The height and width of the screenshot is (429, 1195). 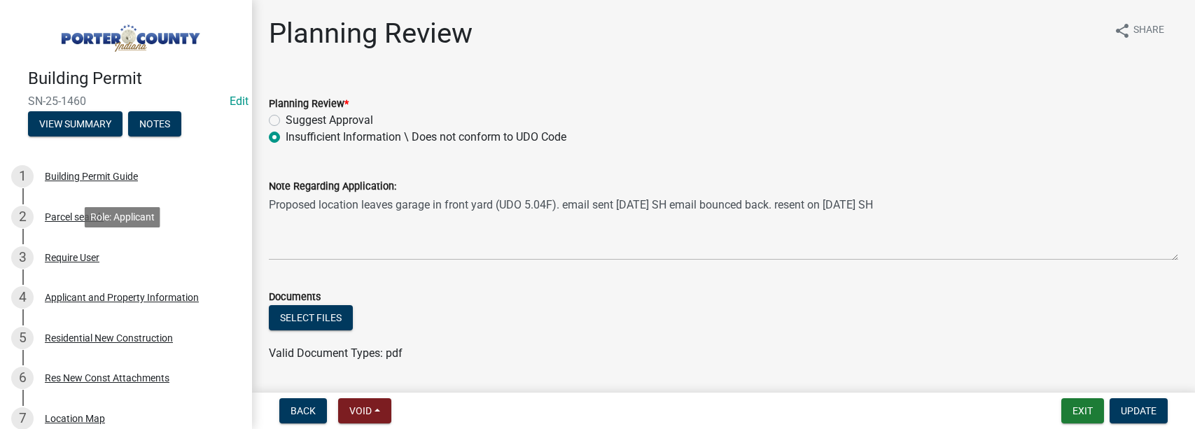 I want to click on wm-modal-confirm: Notes, so click(x=155, y=125).